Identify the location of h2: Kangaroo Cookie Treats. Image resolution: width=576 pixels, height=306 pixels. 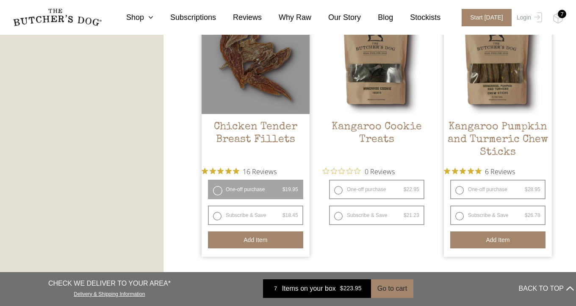
(377, 141).